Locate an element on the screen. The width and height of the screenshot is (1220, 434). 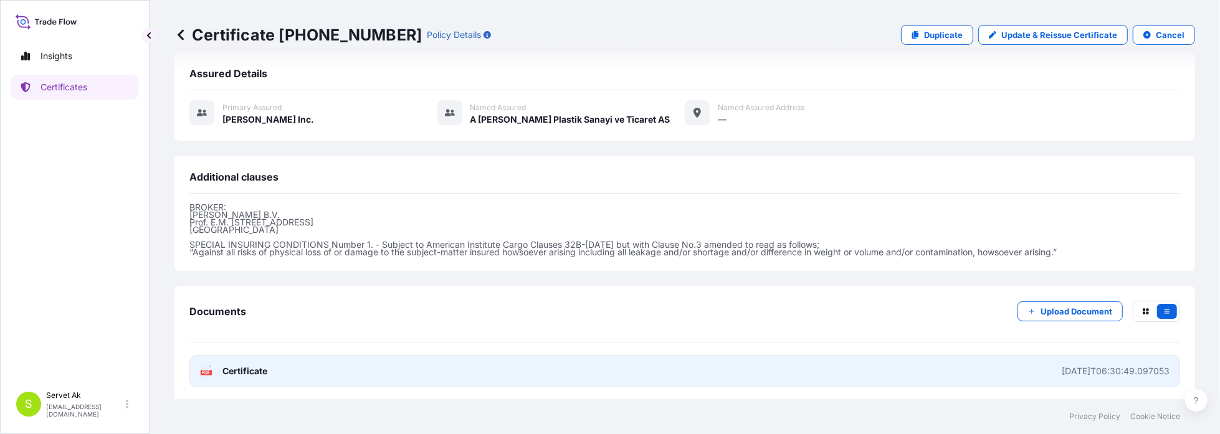
p: Privacy Policy is located at coordinates (1094, 417).